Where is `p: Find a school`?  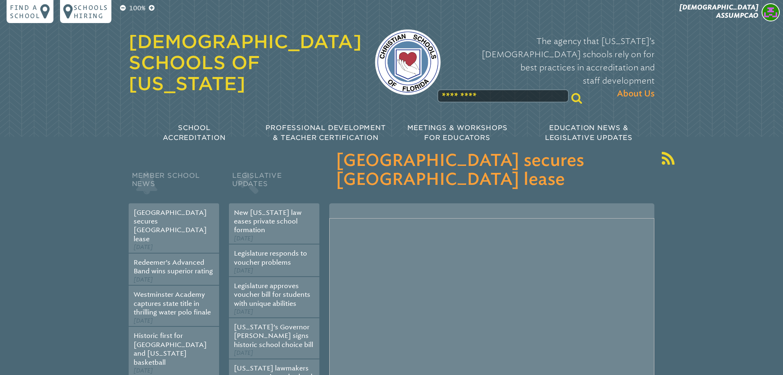 p: Find a school is located at coordinates (25, 12).